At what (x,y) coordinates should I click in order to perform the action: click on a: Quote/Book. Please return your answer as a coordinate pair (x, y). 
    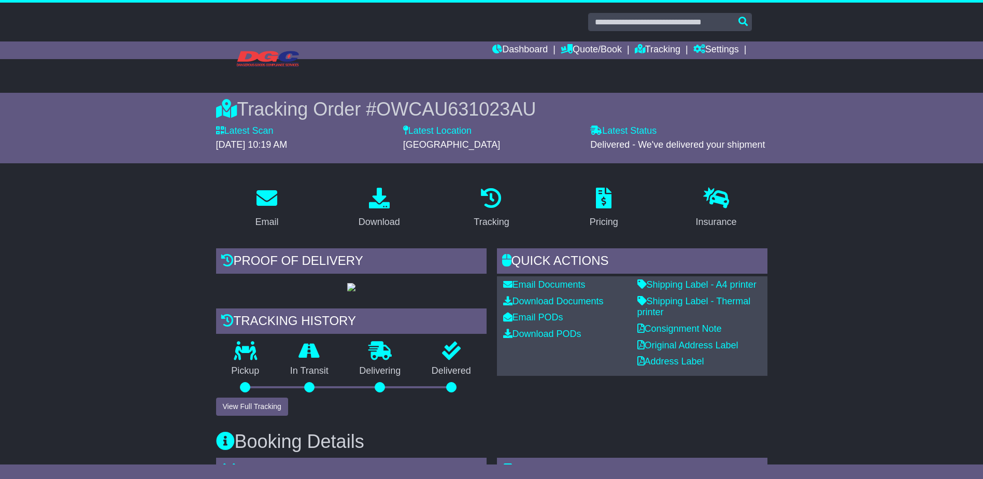
    Looking at the image, I should click on (591, 50).